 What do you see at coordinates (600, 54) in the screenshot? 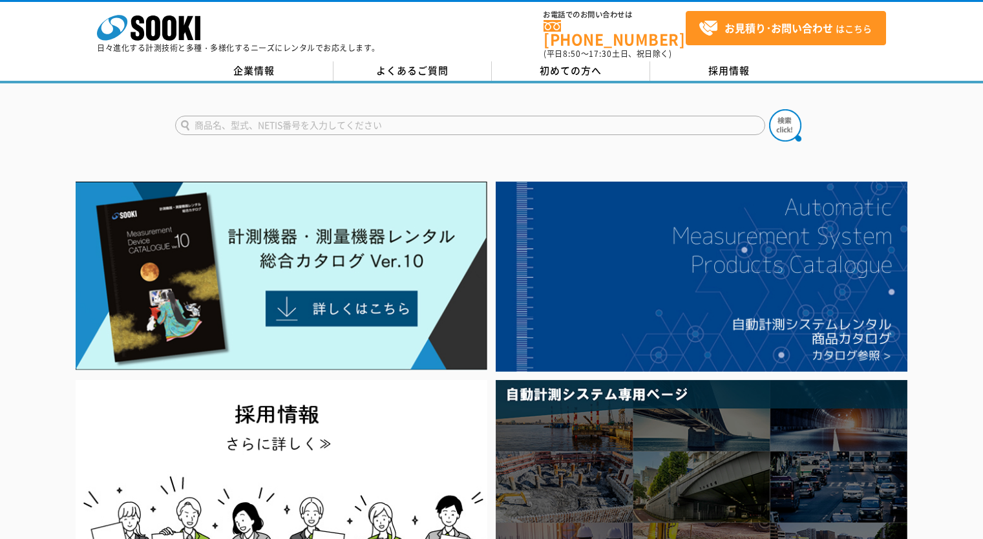
I see `span: 17:30` at bounding box center [600, 54].